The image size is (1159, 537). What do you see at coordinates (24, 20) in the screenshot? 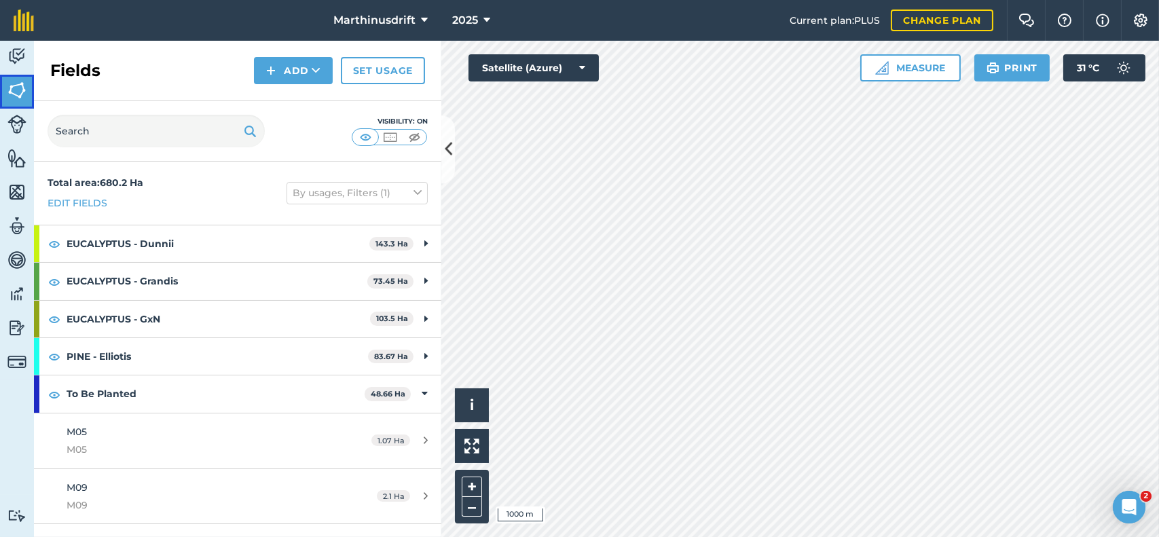
I see `img: fieldmargin Logo` at bounding box center [24, 20].